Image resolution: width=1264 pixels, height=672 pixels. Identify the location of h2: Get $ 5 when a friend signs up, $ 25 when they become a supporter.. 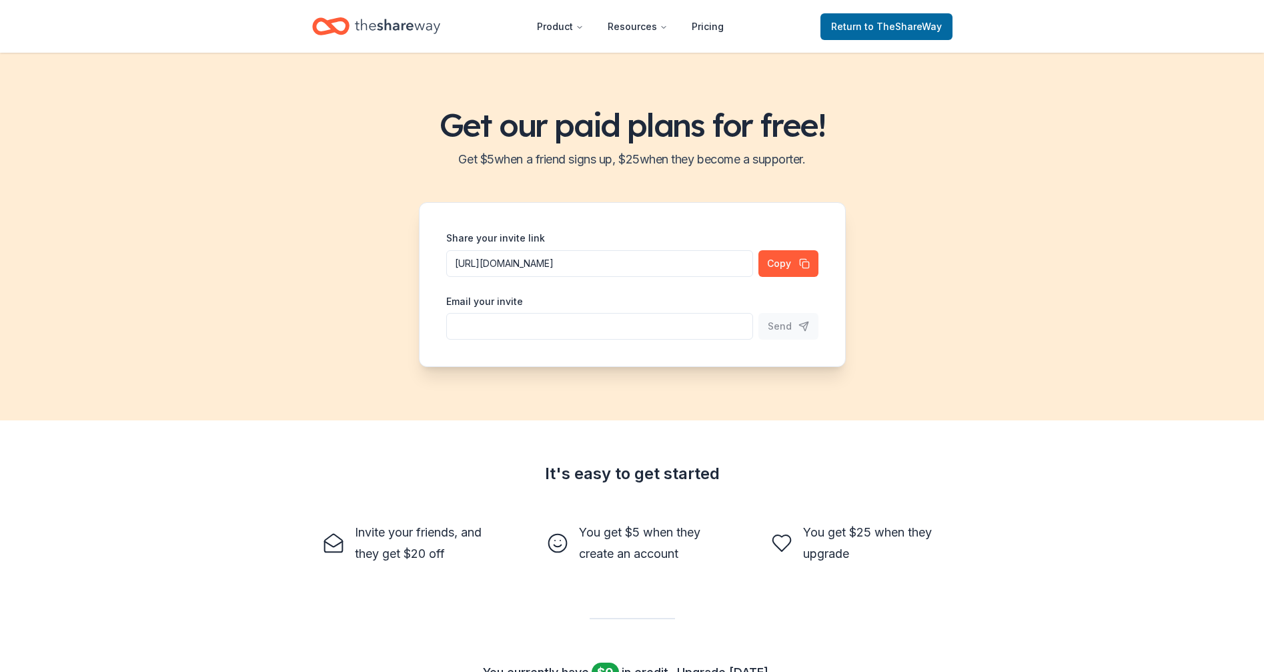
(632, 159).